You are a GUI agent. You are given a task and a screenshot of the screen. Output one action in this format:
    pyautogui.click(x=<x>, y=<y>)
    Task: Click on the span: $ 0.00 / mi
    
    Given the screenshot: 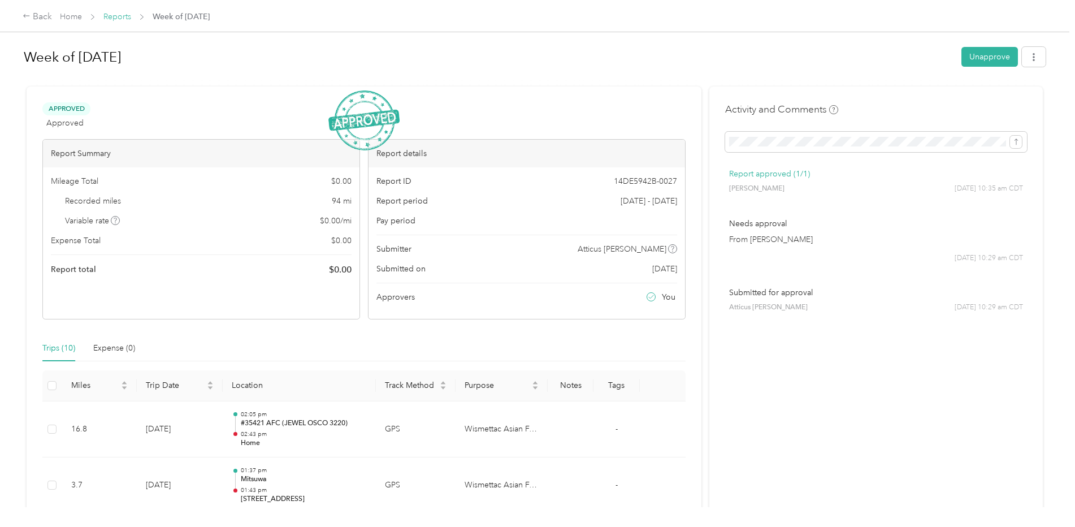 What is the action you would take?
    pyautogui.click(x=336, y=220)
    